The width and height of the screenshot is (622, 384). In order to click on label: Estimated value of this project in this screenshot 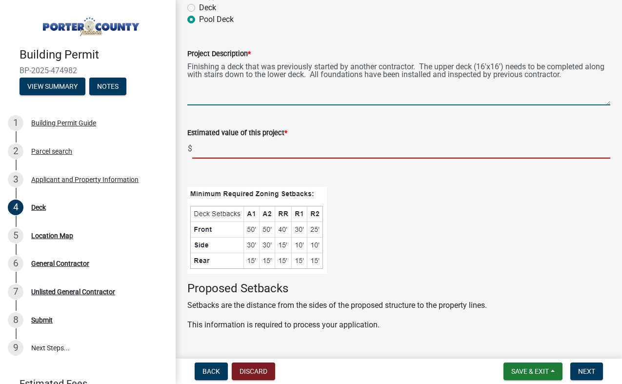, I will do `click(237, 133)`.